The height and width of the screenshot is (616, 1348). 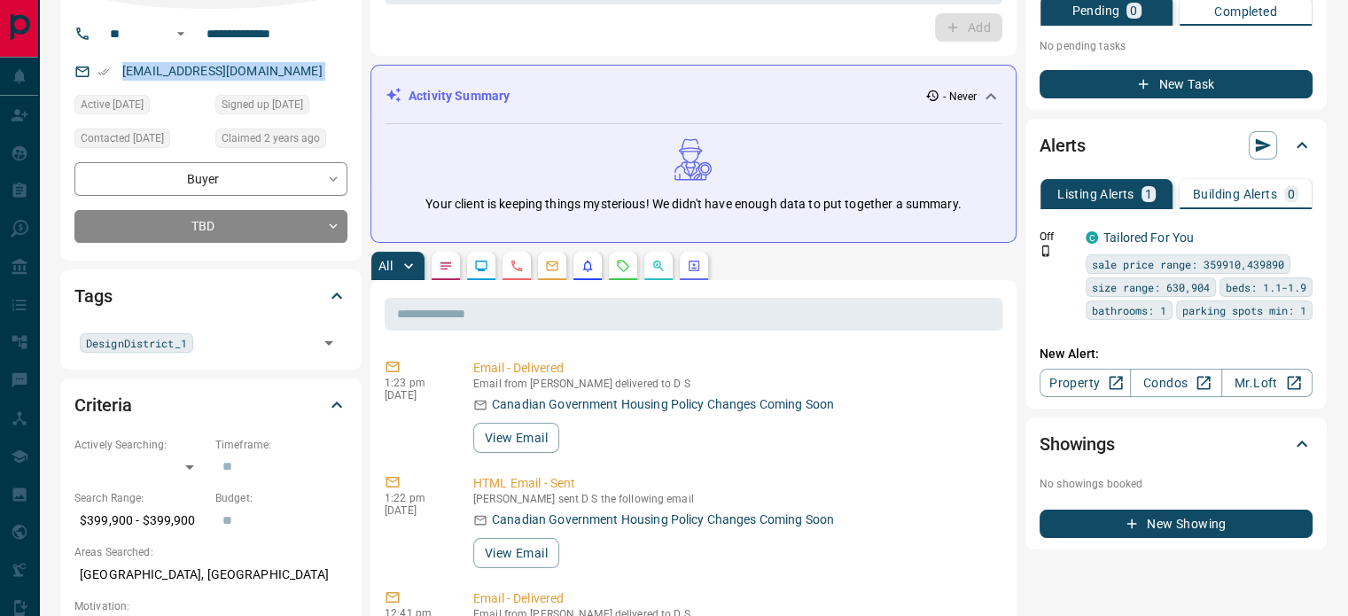 What do you see at coordinates (481, 266) in the screenshot?
I see `svg: Lead Browsing Activity` at bounding box center [481, 266].